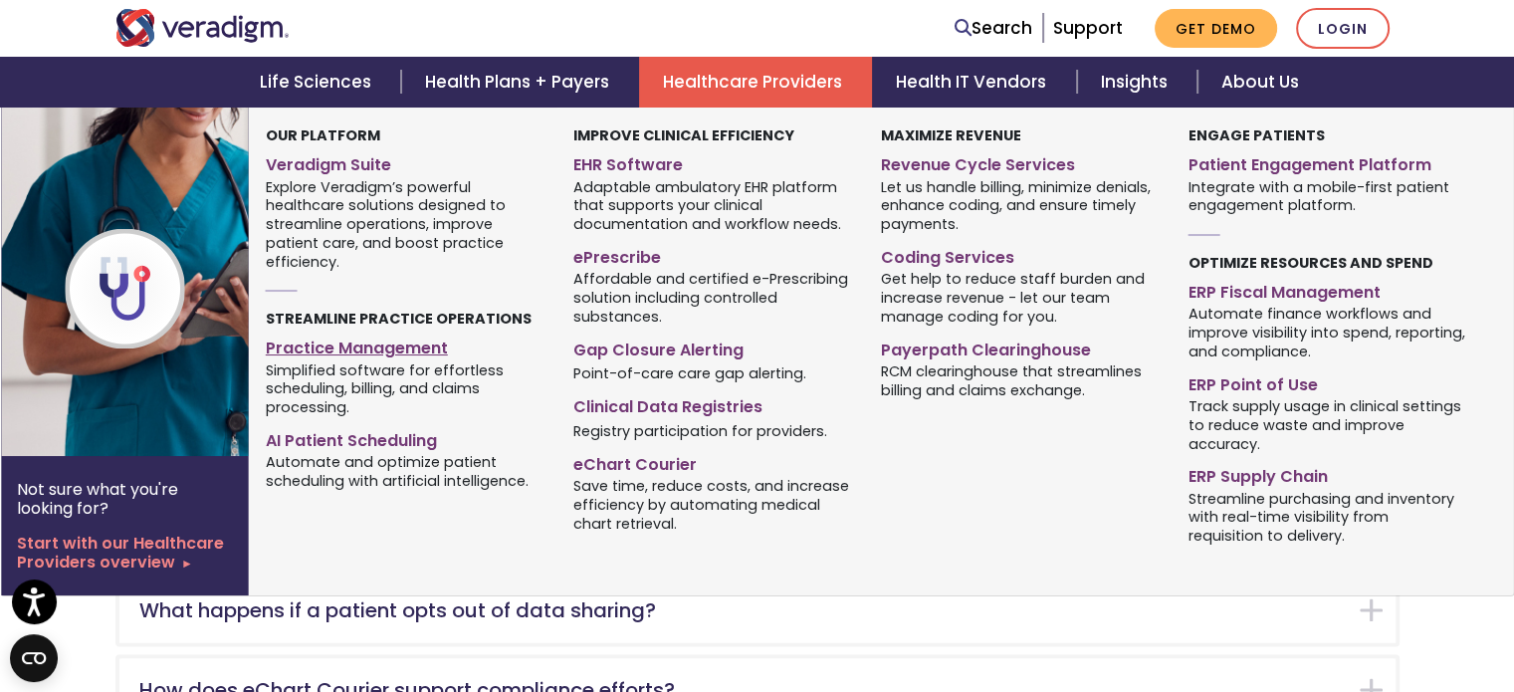 Image resolution: width=1514 pixels, height=692 pixels. I want to click on span: Simplified software for effortless scheduling, billing, and claims processing., so click(404, 388).